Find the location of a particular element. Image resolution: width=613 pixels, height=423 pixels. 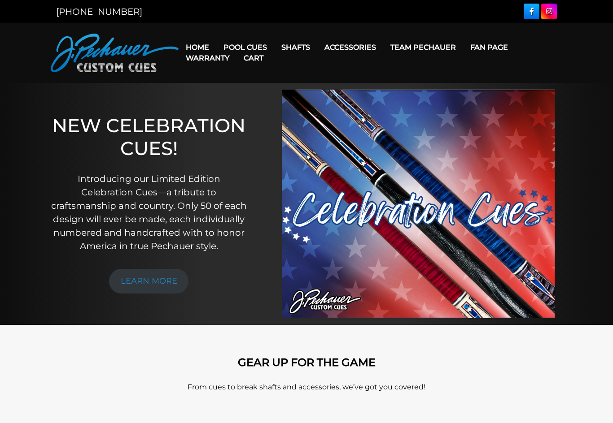

a: Fan Page is located at coordinates (489, 47).